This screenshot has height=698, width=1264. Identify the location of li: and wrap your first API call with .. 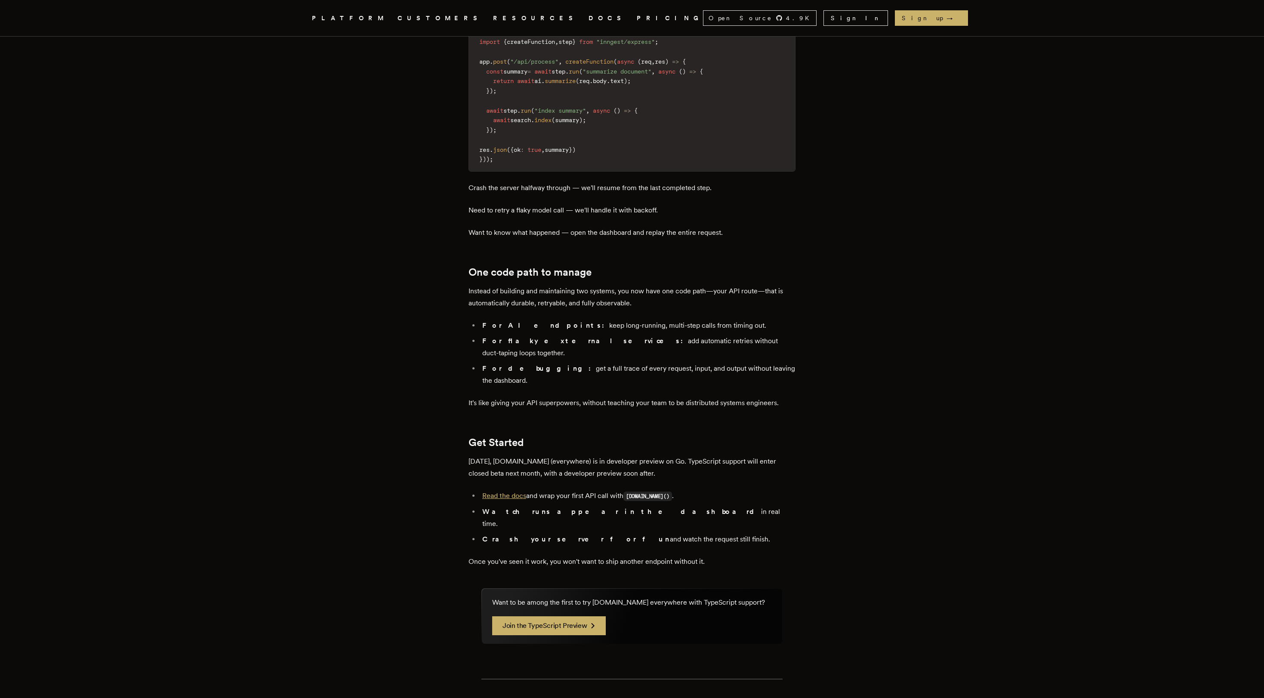
(638, 496).